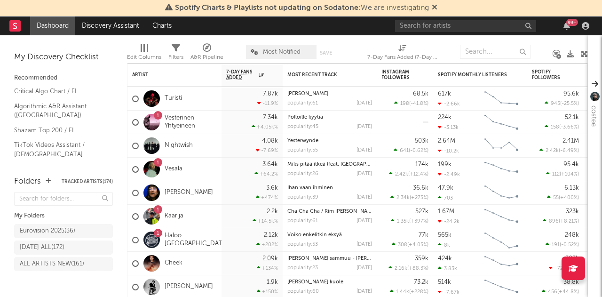 This screenshot has width=602, height=297. I want to click on div: 7-Day Fans Added (7-Day Fans Added), so click(403, 54).